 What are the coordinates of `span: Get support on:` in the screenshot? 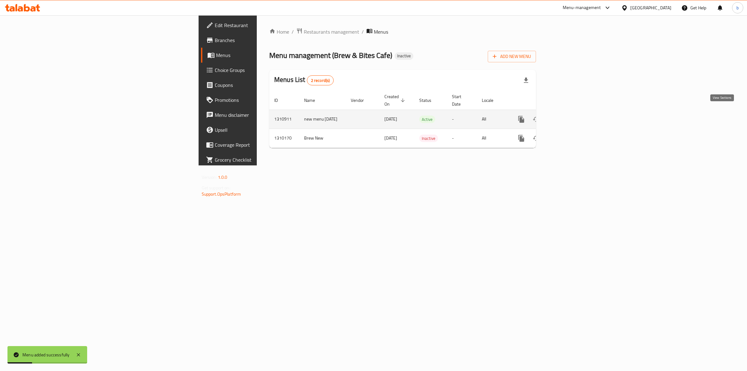 It's located at (216, 188).